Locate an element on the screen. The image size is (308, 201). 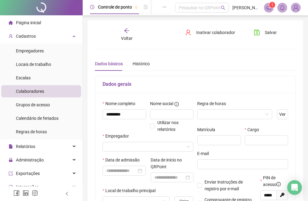
label: Empregador is located at coordinates (118, 136).